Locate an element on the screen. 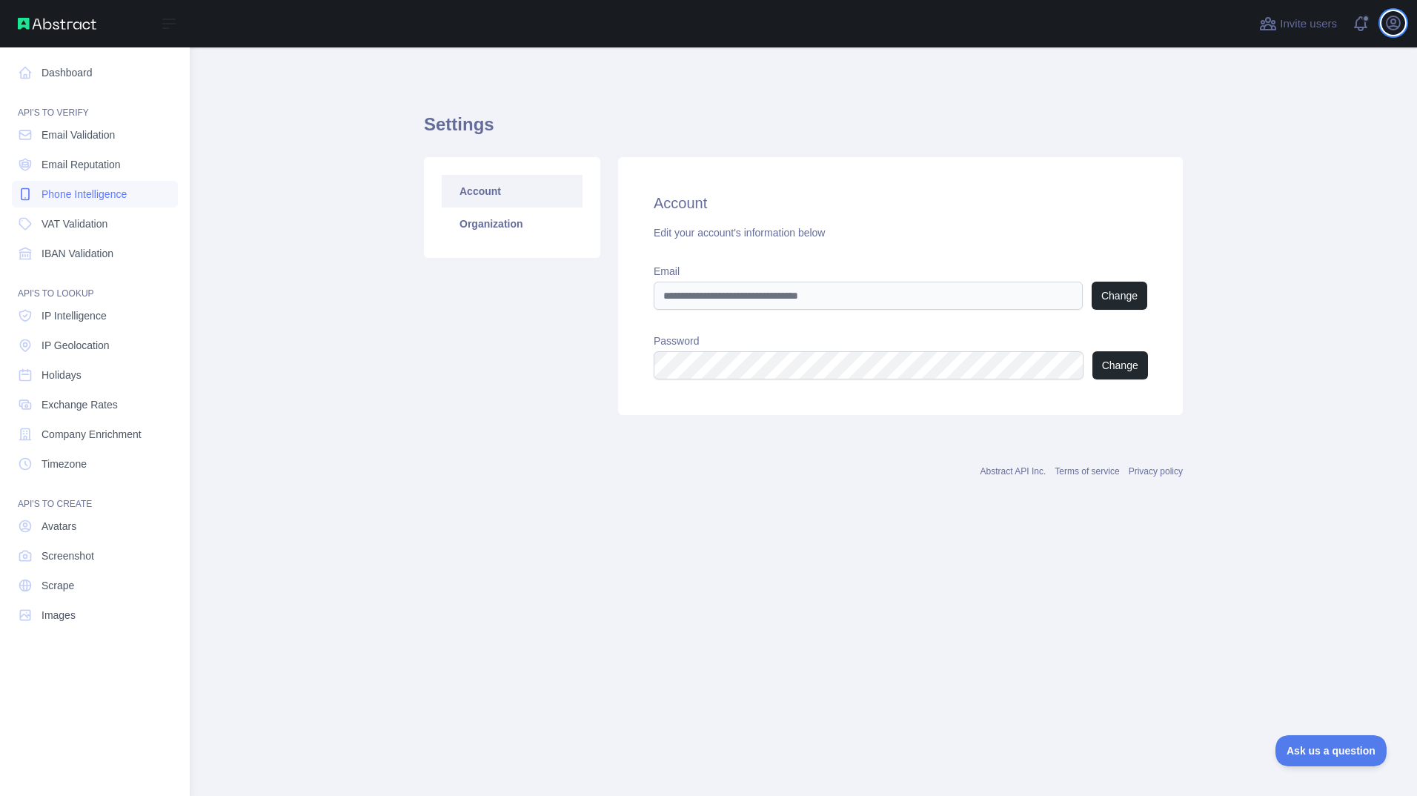  a: Phone Intelligence is located at coordinates (95, 194).